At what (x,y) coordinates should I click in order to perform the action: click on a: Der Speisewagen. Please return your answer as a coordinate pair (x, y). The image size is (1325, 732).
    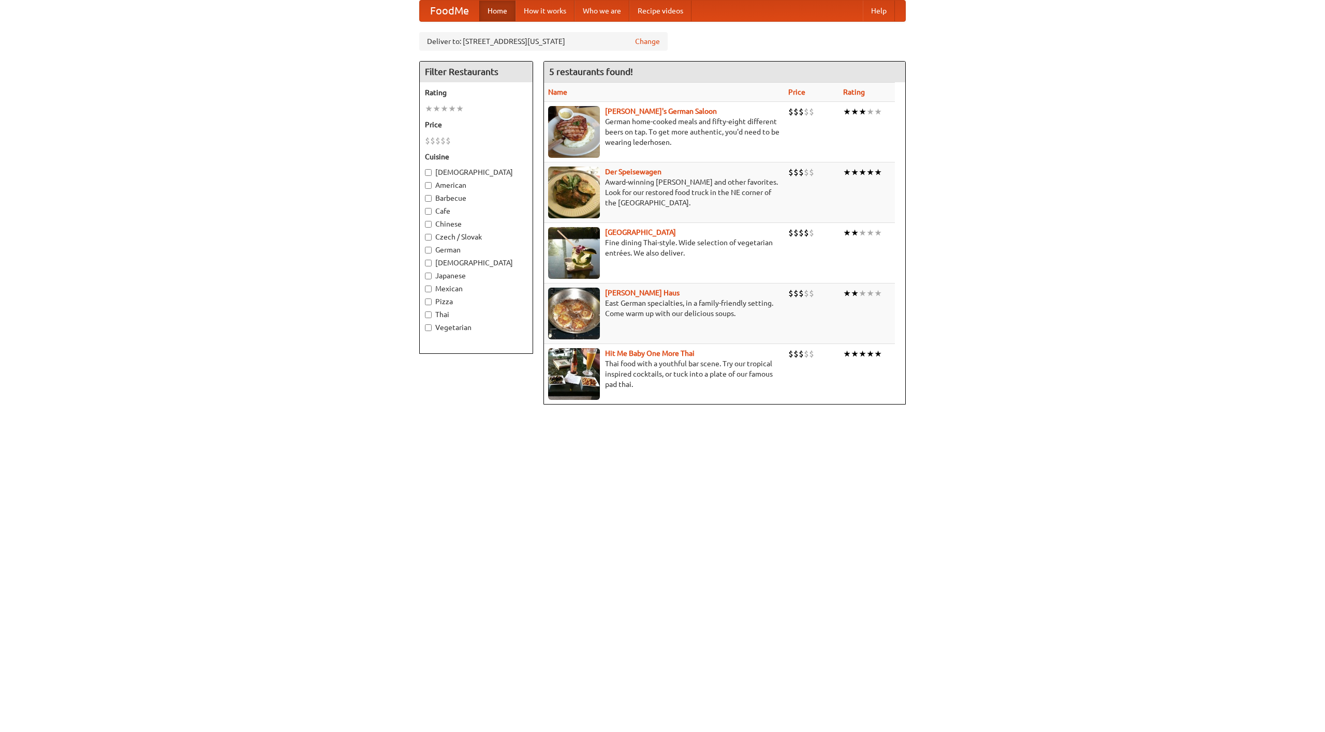
    Looking at the image, I should click on (633, 172).